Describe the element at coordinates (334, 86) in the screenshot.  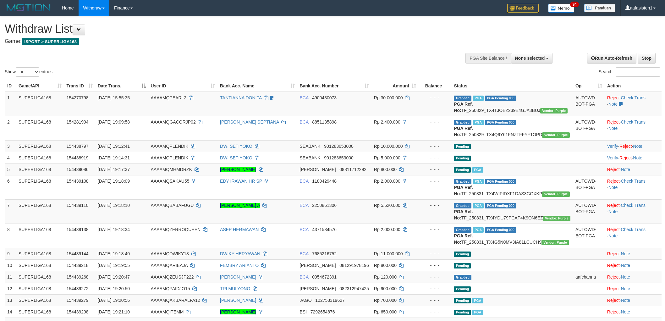
I see `th: Bank Acc. Number: activate to sort column ascending` at that location.